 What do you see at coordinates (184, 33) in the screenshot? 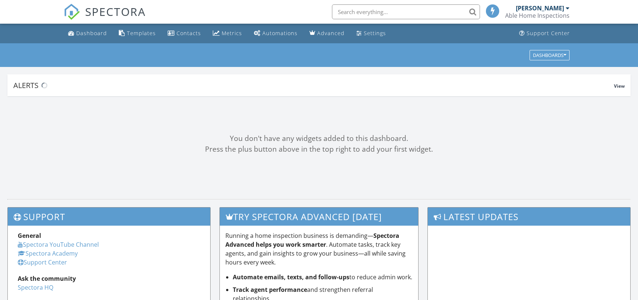
I see `a: Contacts` at bounding box center [184, 33].